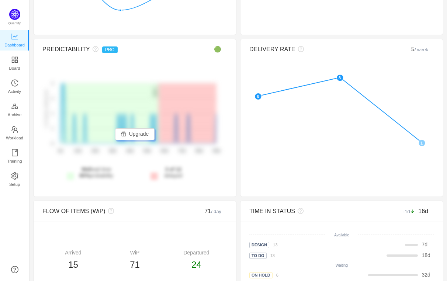  What do you see at coordinates (135, 253) in the screenshot?
I see `div: WiP` at bounding box center [135, 253].